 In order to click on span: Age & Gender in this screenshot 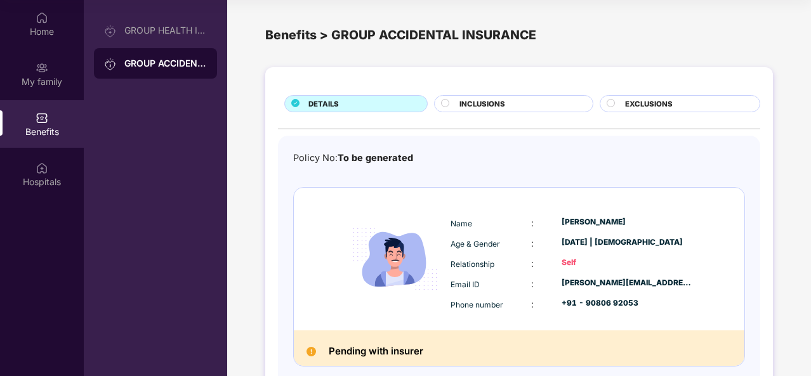, I will do `click(475, 244)`.